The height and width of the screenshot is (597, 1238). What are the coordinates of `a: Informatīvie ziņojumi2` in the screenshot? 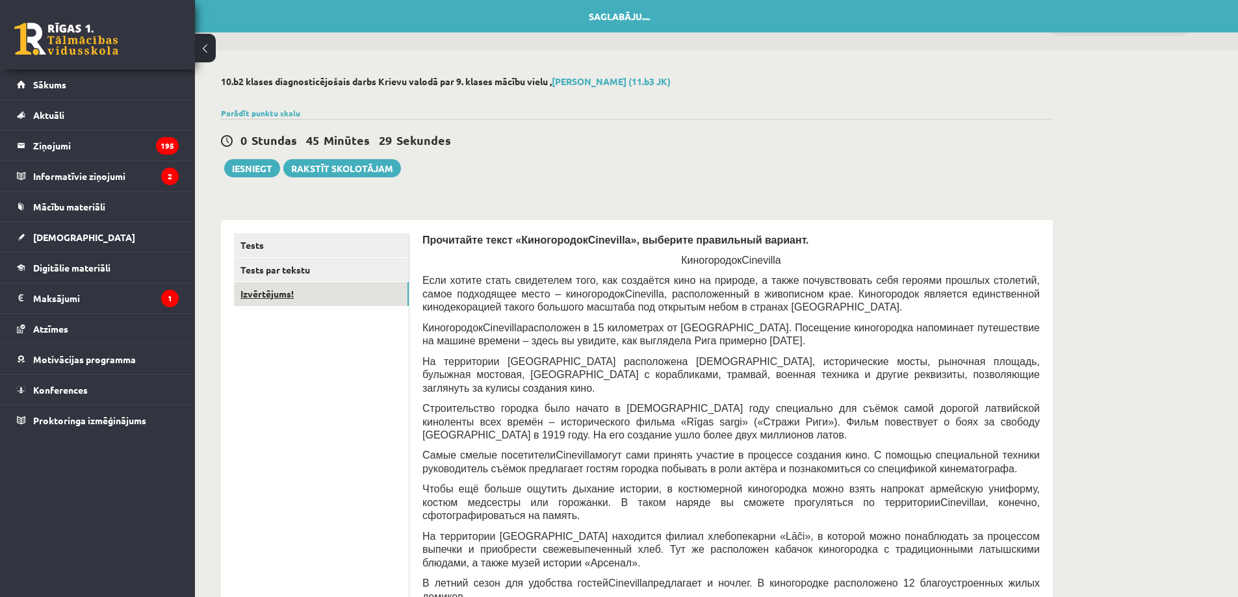 It's located at (97, 176).